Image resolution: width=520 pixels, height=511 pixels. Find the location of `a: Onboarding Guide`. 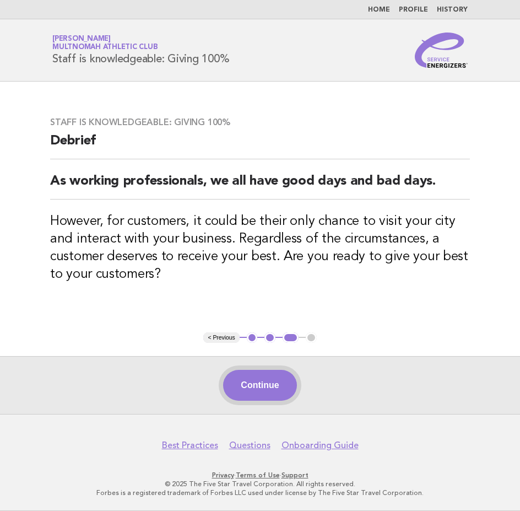

a: Onboarding Guide is located at coordinates (320, 445).